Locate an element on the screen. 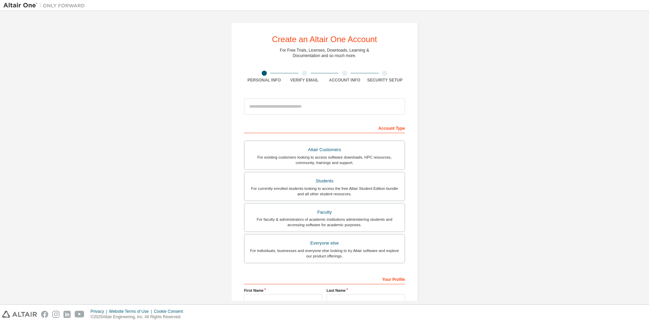 The width and height of the screenshot is (649, 324). label: First Name is located at coordinates (283, 290).